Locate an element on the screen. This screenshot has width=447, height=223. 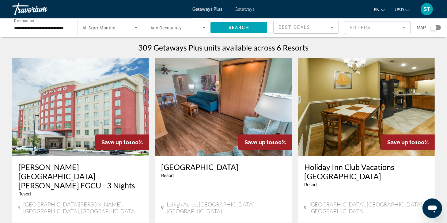
span: All Start Months is located at coordinates (99, 28).